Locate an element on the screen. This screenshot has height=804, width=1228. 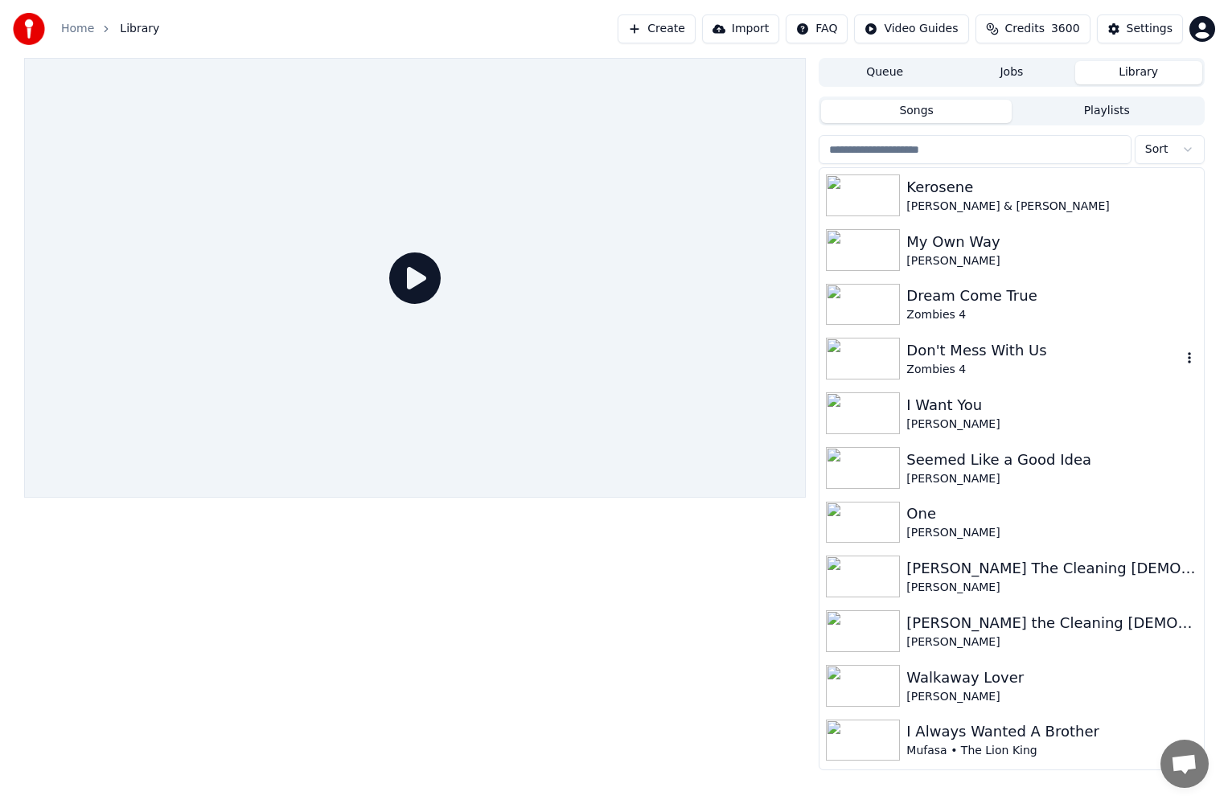
div: I Always Wanted A Brother is located at coordinates (1051, 732).